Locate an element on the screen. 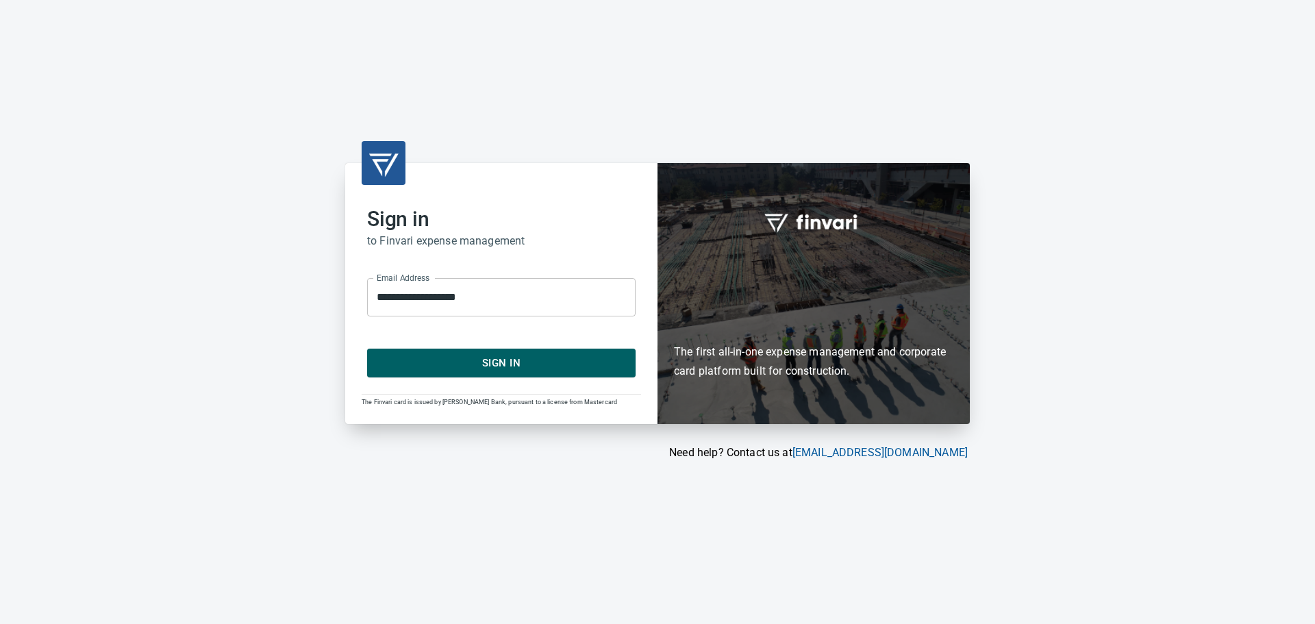 This screenshot has width=1315, height=624. span: Sign In is located at coordinates (501, 363).